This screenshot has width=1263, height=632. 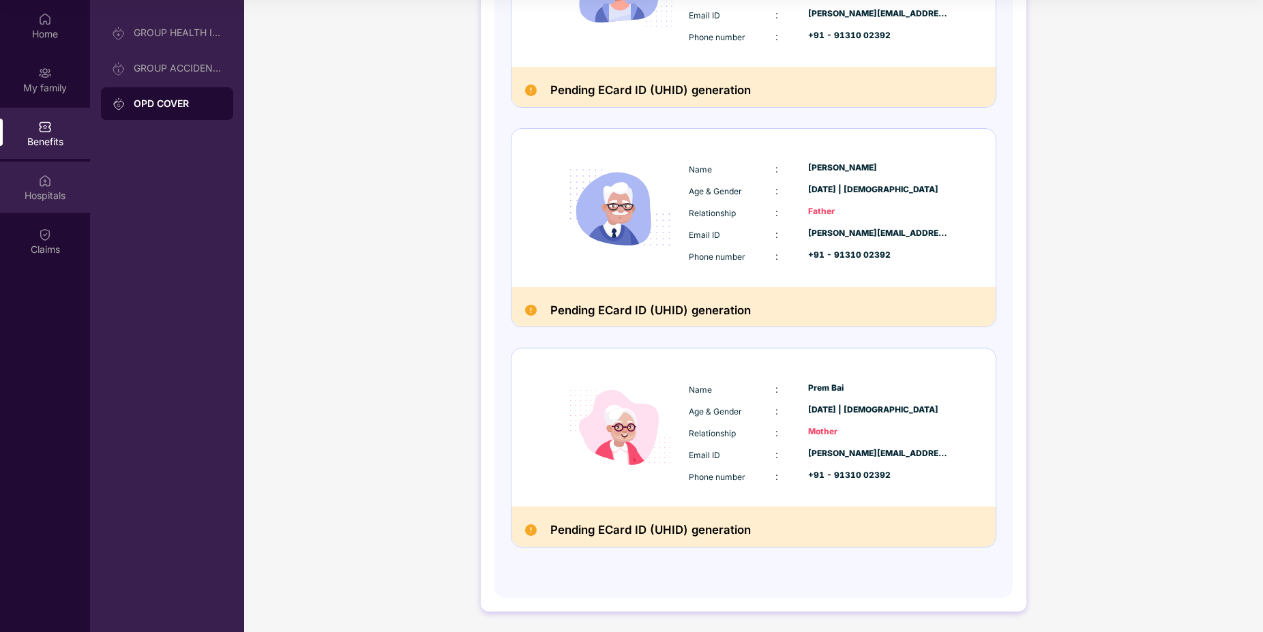 I want to click on div: Father, so click(x=879, y=211).